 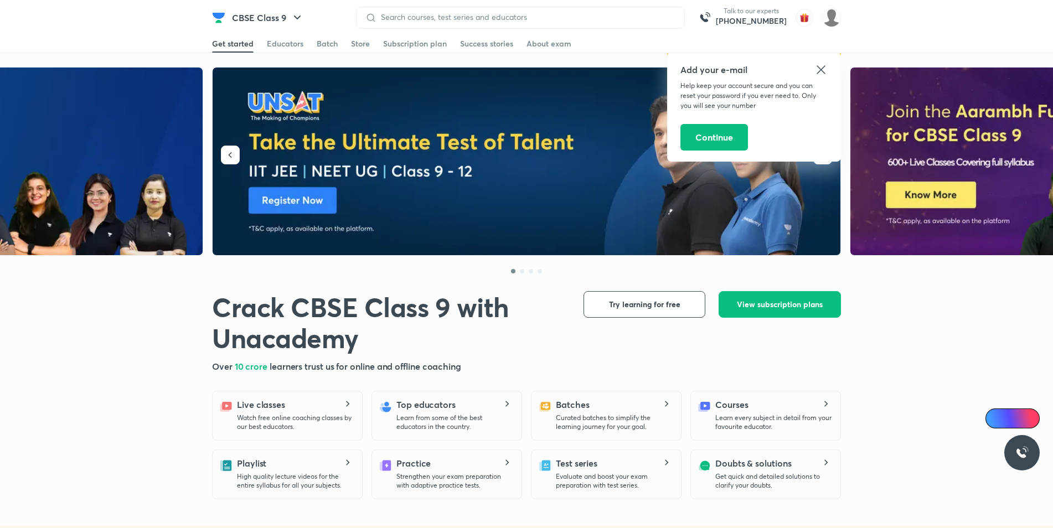 What do you see at coordinates (487, 44) in the screenshot?
I see `a: Success stories` at bounding box center [487, 44].